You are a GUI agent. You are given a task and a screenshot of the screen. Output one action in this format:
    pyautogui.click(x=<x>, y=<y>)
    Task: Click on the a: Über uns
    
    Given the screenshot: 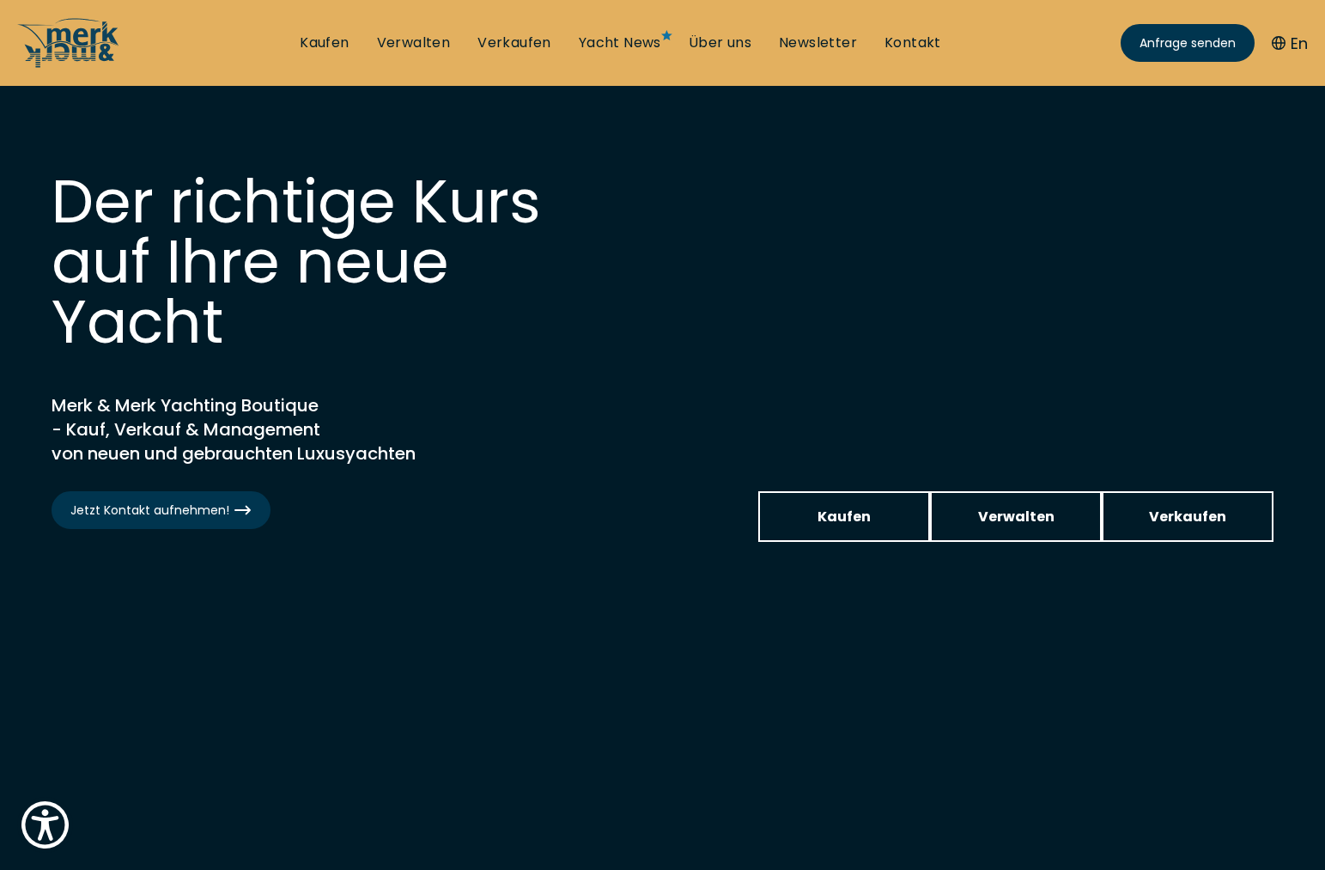 What is the action you would take?
    pyautogui.click(x=720, y=43)
    